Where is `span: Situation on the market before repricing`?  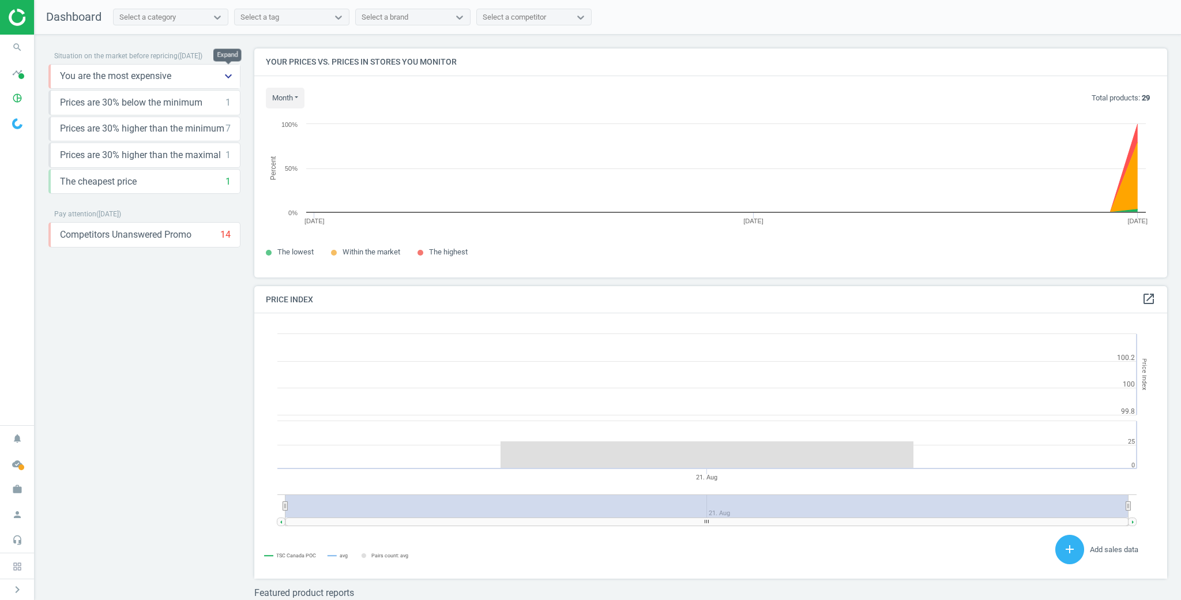 span: Situation on the market before repricing is located at coordinates (116, 56).